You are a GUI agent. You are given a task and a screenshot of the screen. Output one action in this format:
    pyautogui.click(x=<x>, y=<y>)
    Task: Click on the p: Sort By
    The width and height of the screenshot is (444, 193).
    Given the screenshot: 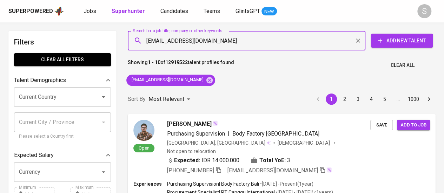 What is the action you would take?
    pyautogui.click(x=137, y=99)
    